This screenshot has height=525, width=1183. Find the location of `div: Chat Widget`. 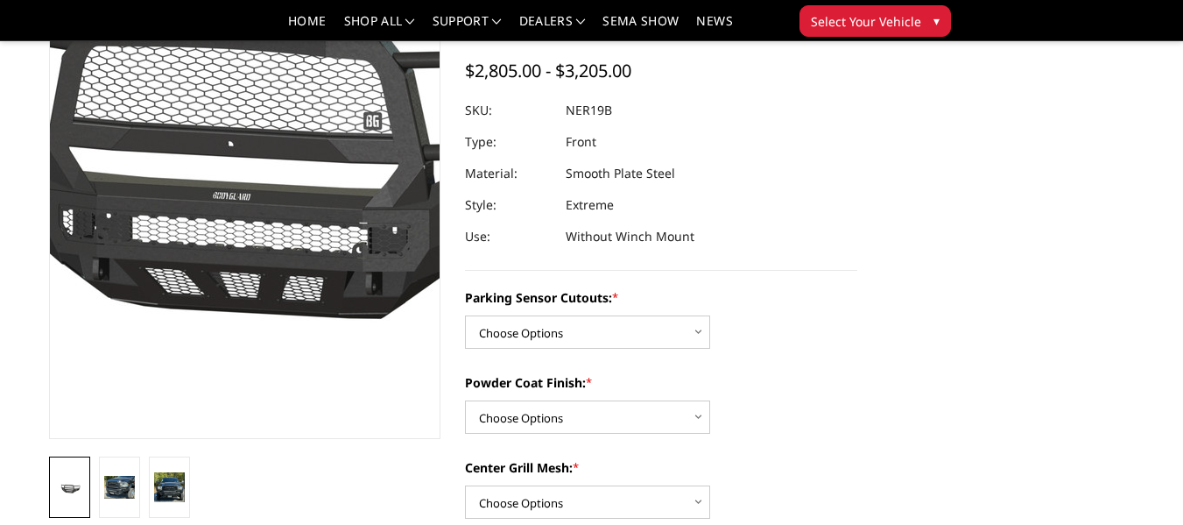

div: Chat Widget is located at coordinates (1139, 483).